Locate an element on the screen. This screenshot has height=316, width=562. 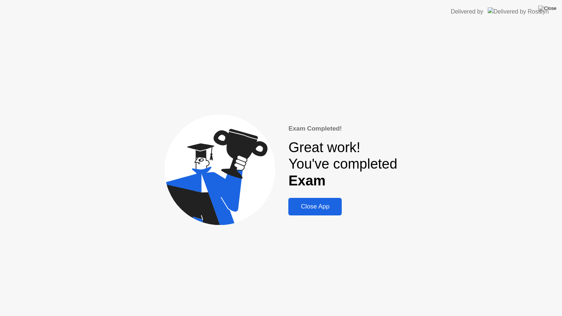
div: Exam Completed! is located at coordinates (343, 129).